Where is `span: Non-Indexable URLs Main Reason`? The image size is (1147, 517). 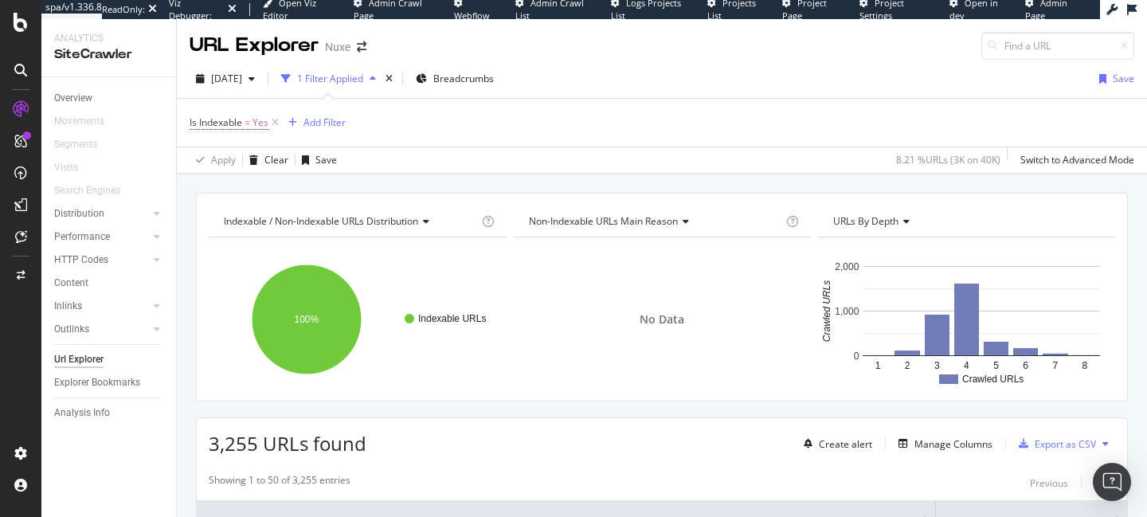 span: Non-Indexable URLs Main Reason is located at coordinates (603, 221).